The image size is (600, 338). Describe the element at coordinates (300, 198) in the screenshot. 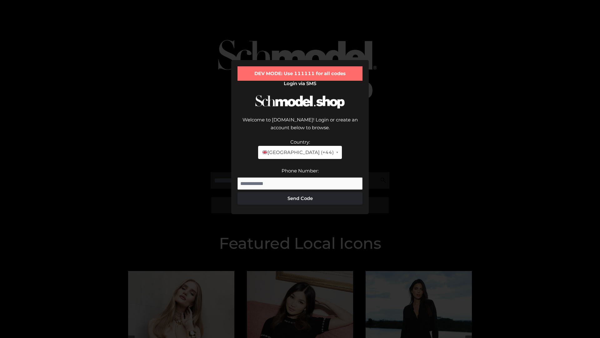

I see `button: Send Code` at that location.